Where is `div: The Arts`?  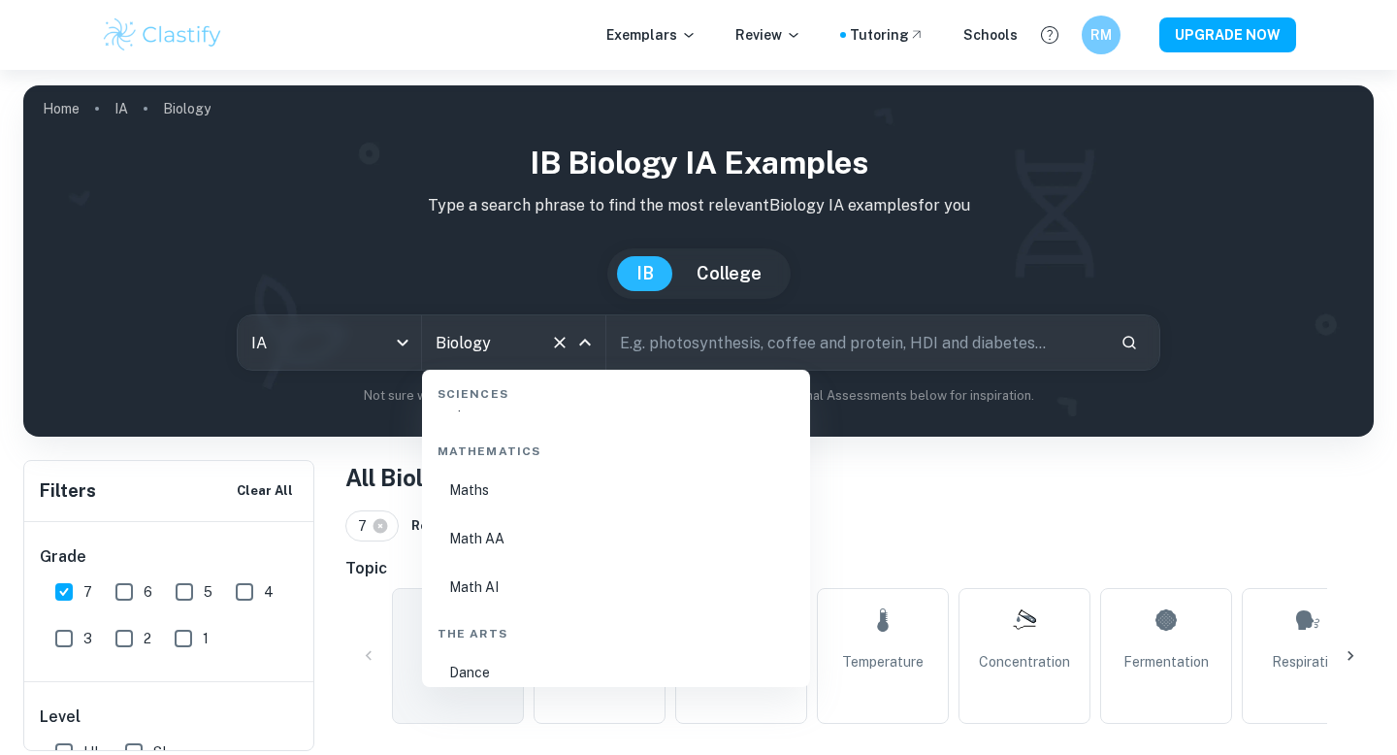 div: The Arts is located at coordinates (616, 630).